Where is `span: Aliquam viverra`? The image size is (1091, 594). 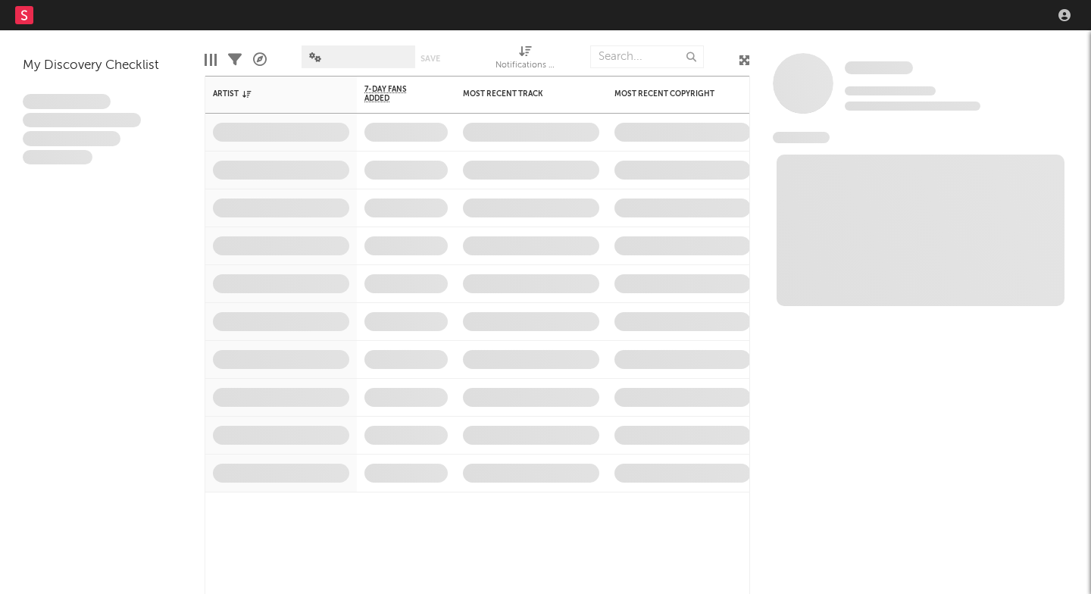 span: Aliquam viverra is located at coordinates (58, 158).